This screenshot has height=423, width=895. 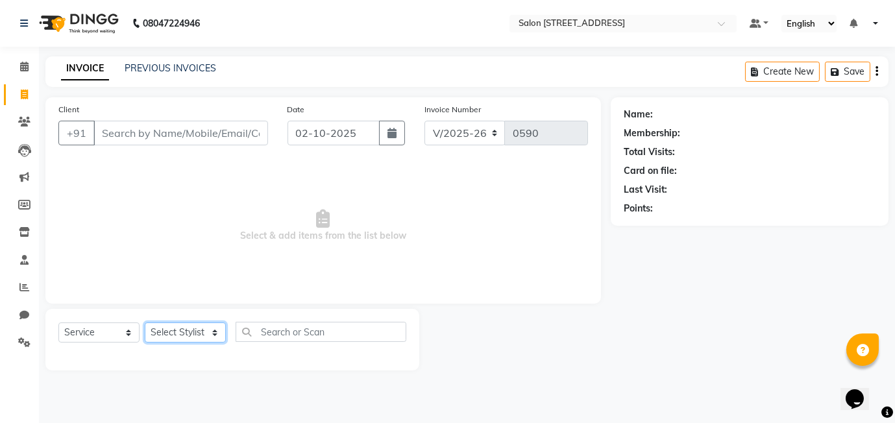 I want to click on div: Last Visit:, so click(x=645, y=189).